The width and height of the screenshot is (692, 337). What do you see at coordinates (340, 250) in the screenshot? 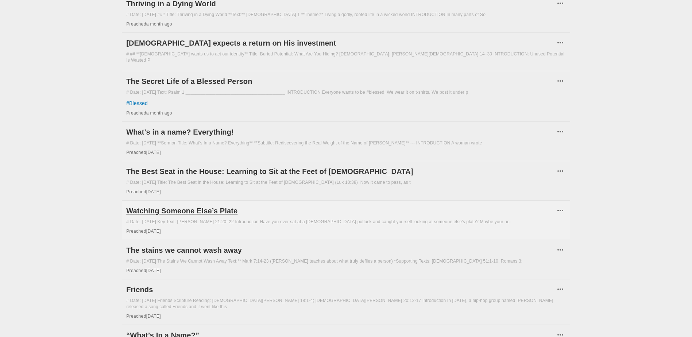
I see `h6: The stains we cannot wash away` at bounding box center [340, 250].